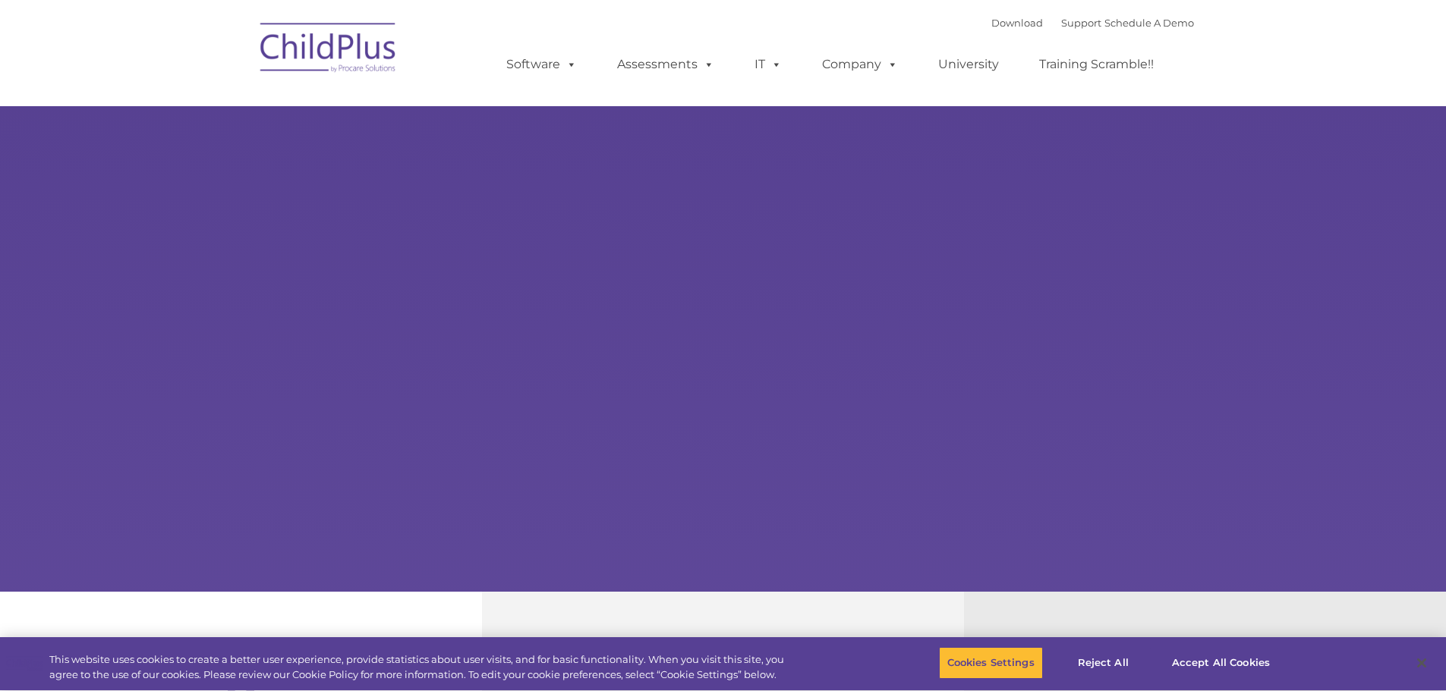  What do you see at coordinates (1422, 663) in the screenshot?
I see `button: Close` at bounding box center [1422, 663].